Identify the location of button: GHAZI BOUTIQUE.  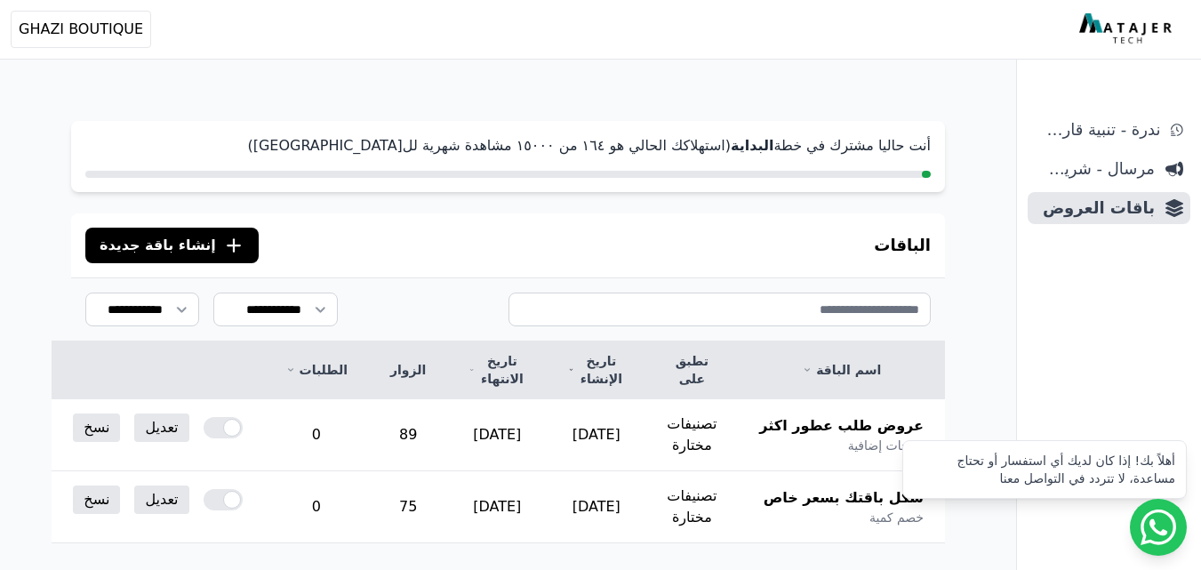
(81, 29).